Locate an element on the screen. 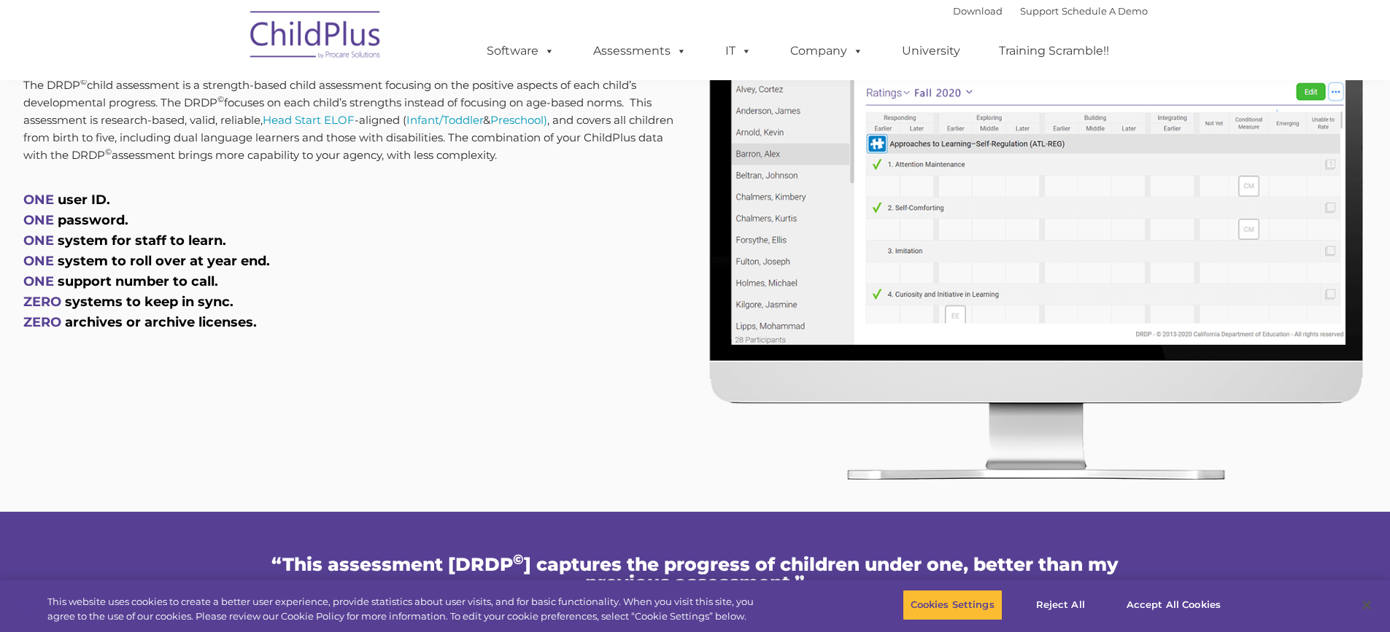 The image size is (1390, 632). a: Company is located at coordinates (826, 51).